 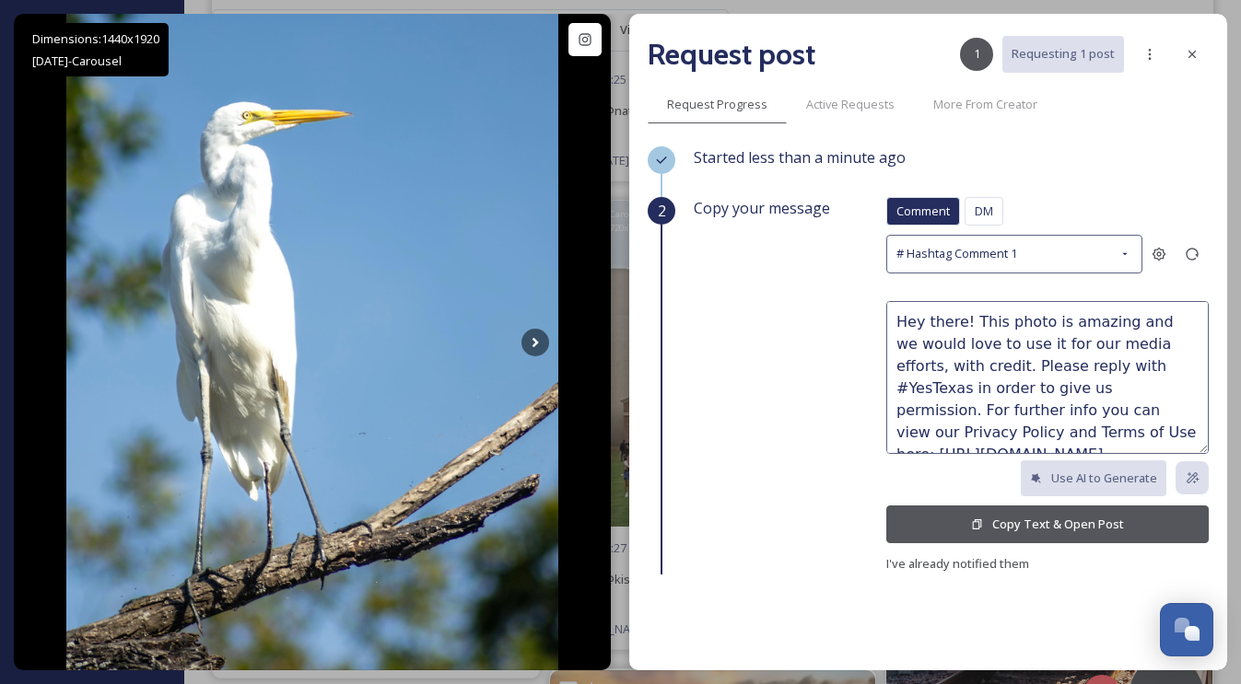 What do you see at coordinates (957, 564) in the screenshot?
I see `span: I've already notified them` at bounding box center [957, 564].